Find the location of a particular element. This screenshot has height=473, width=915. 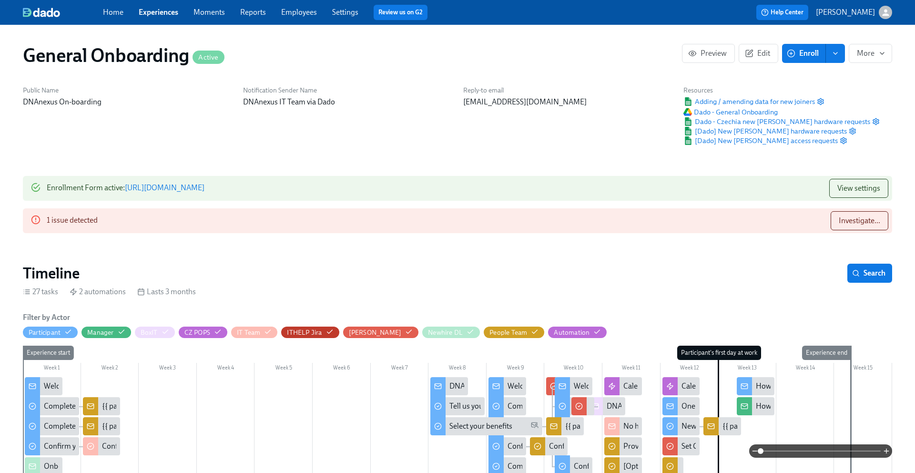

div: Week 7 is located at coordinates (400, 369).